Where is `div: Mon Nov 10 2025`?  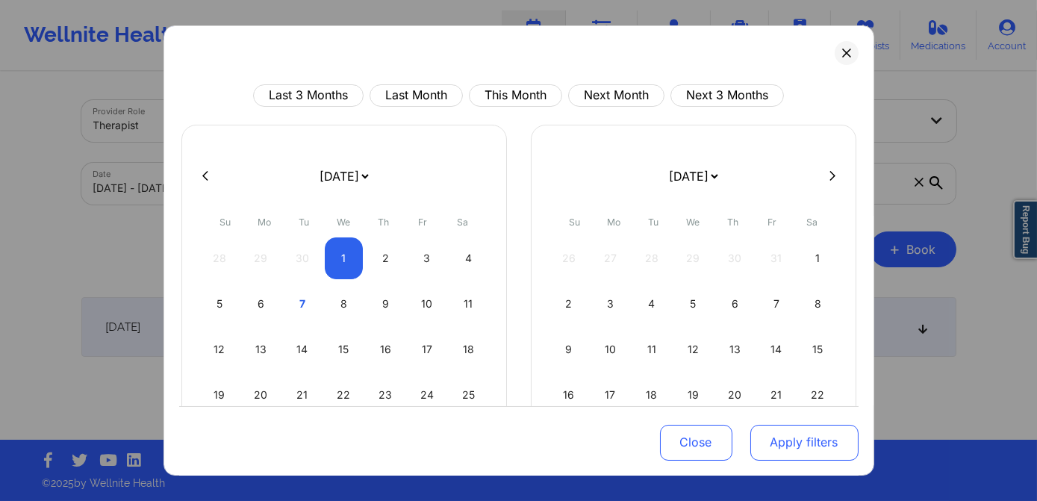
div: Mon Nov 10 2025 is located at coordinates (610, 349).